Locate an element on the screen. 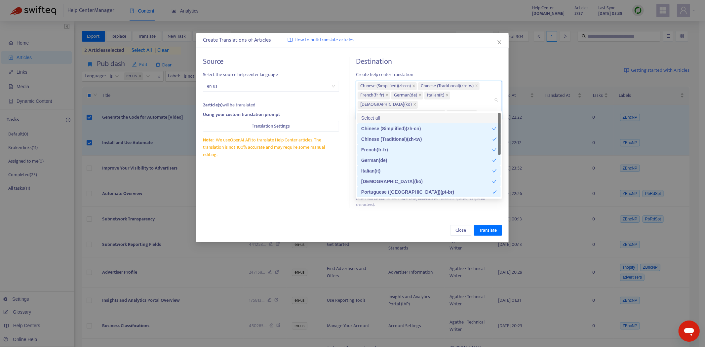 This screenshot has width=705, height=347. span: Close is located at coordinates (460, 230).